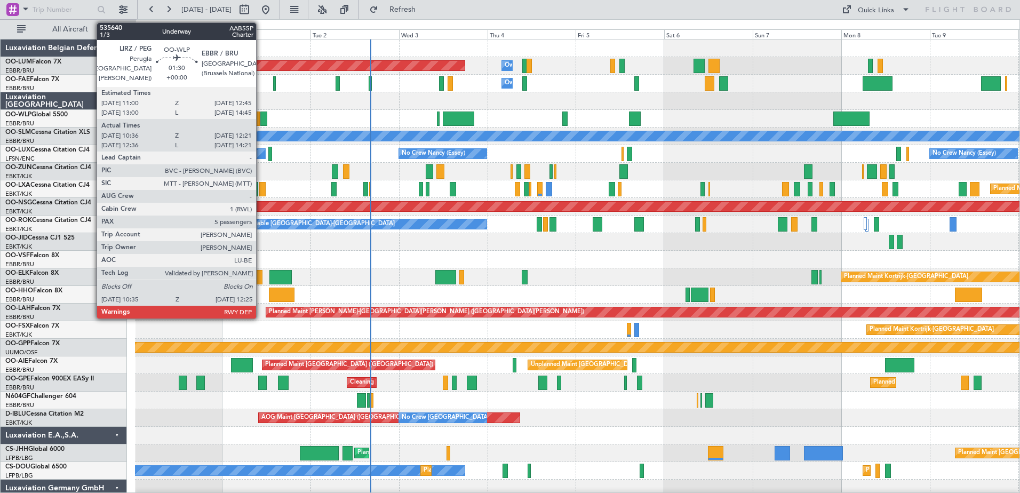  Describe the element at coordinates (18, 308) in the screenshot. I see `span: OO-LAH` at that location.